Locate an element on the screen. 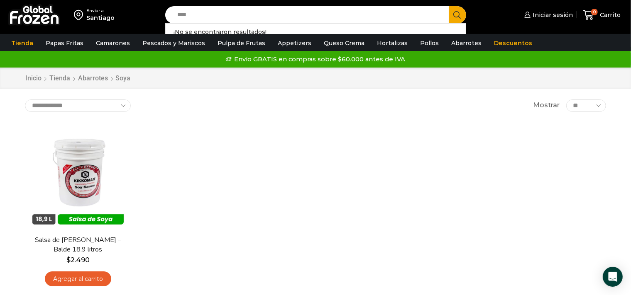 The image size is (631, 295). select: Pedido de la tienda is located at coordinates (78, 106).